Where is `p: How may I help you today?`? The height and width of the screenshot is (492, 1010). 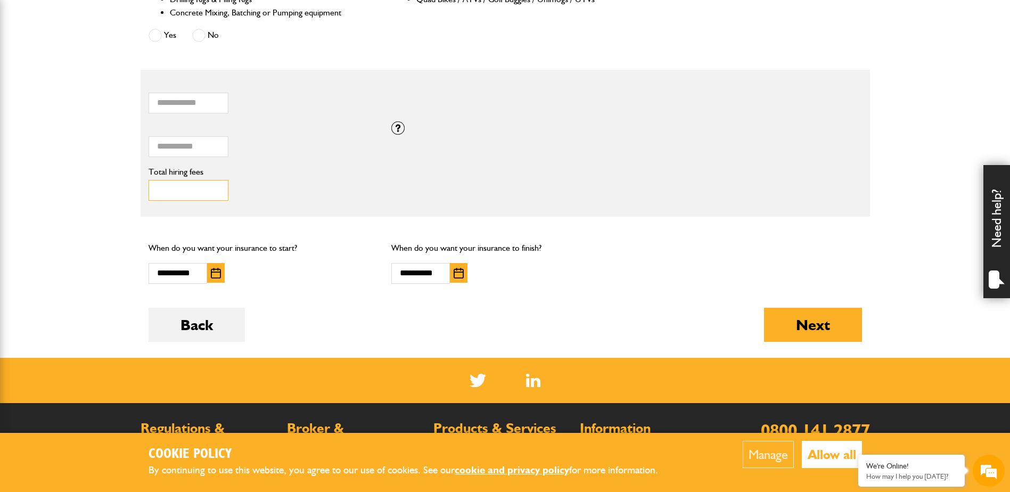 p: How may I help you today? is located at coordinates (911, 476).